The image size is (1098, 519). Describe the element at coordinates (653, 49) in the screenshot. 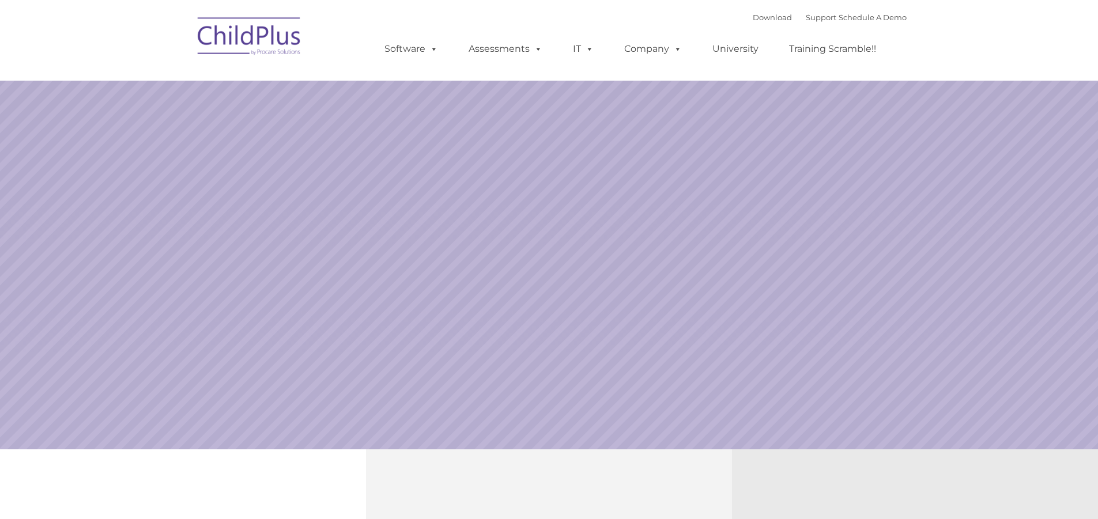

I see `a: Company` at that location.